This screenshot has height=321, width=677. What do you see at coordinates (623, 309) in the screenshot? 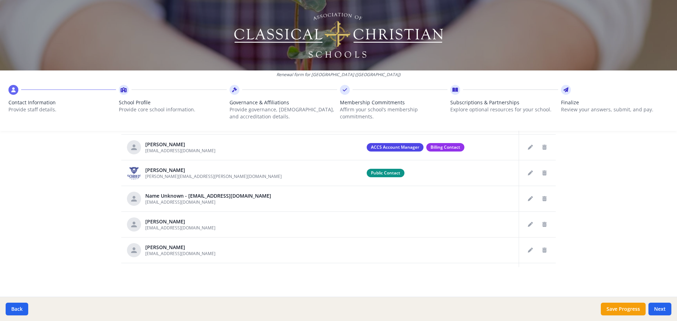
I see `button: Save Progress` at bounding box center [623, 309].